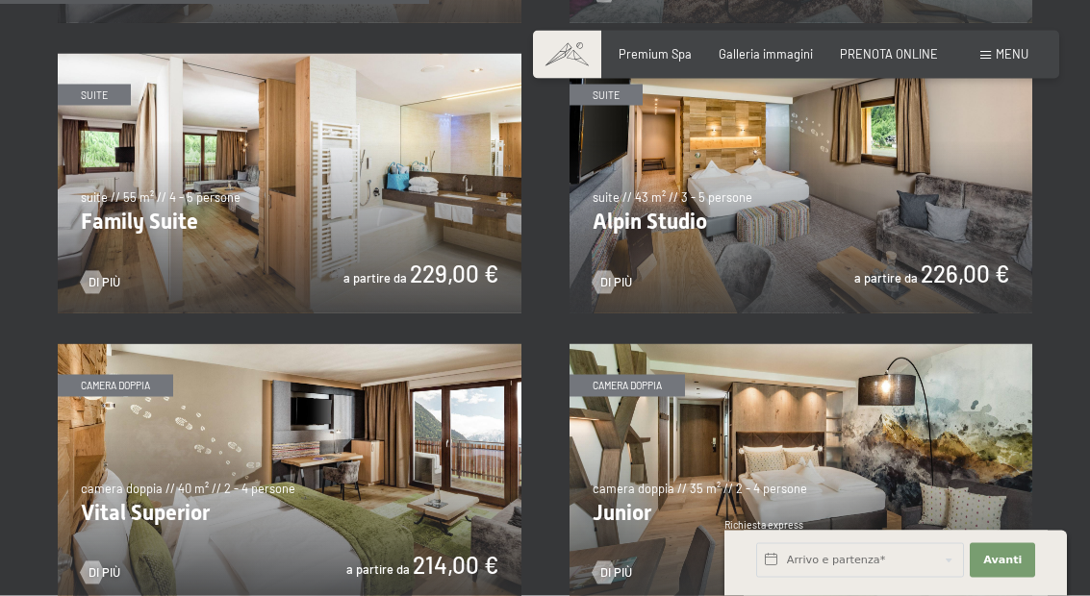  Describe the element at coordinates (655, 54) in the screenshot. I see `a: Premium Spa` at that location.